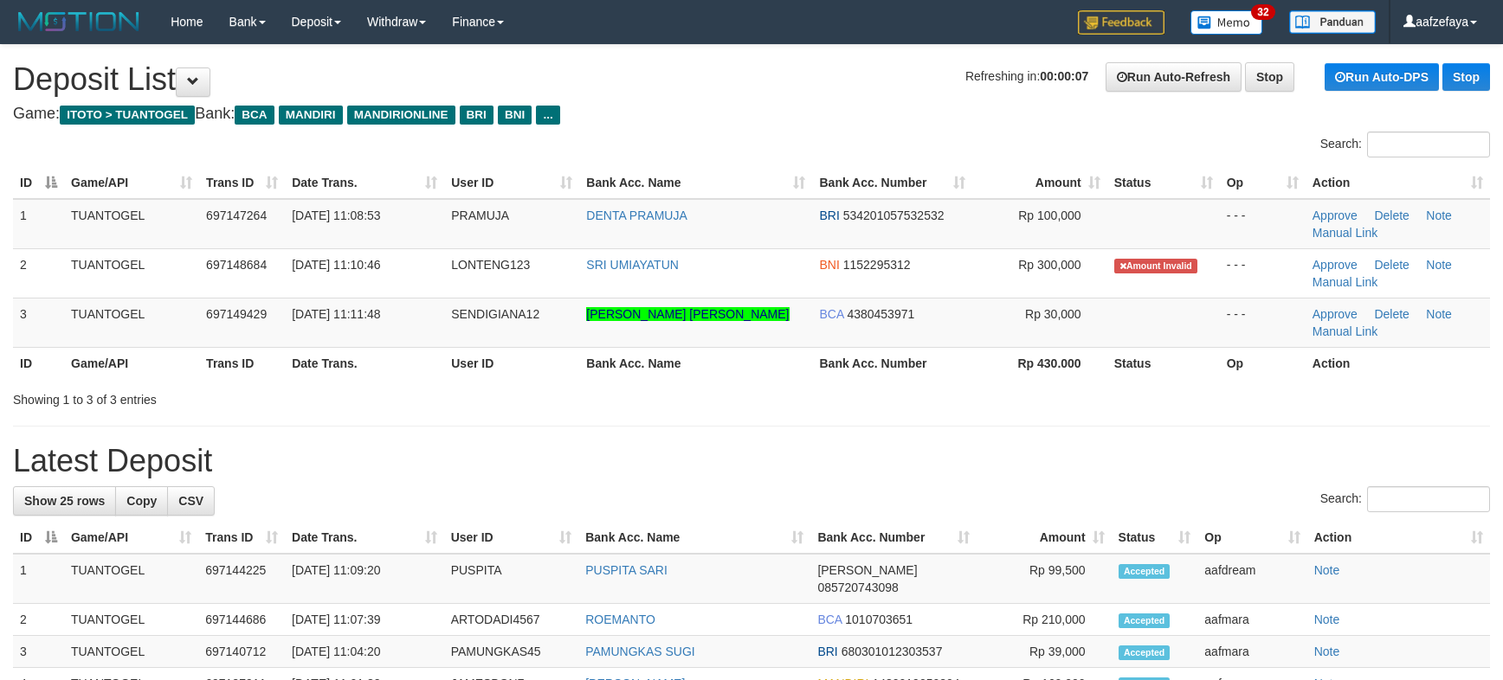  I want to click on span: Show 25 rows, so click(64, 501).